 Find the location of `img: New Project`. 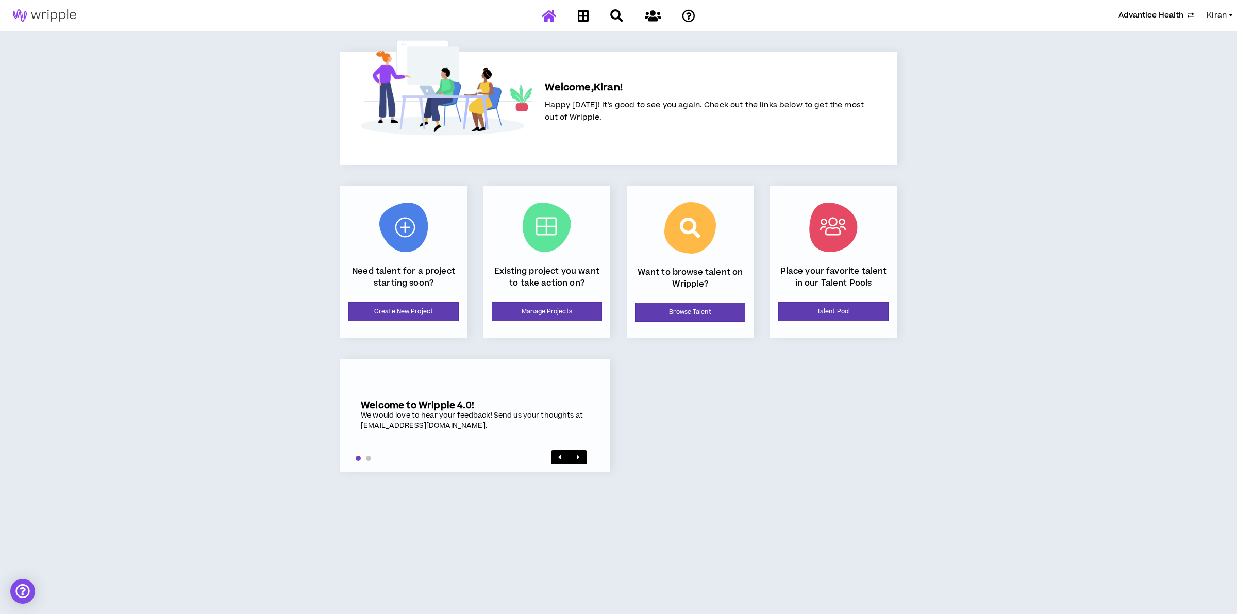

img: New Project is located at coordinates (403, 227).